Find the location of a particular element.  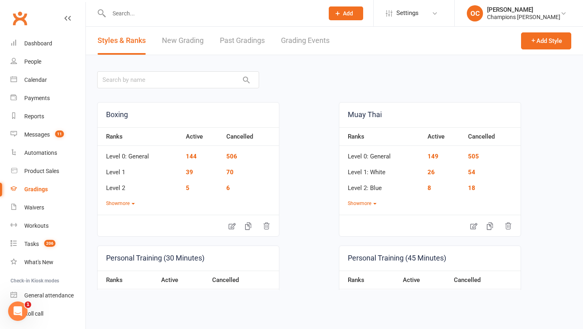

a: Workouts is located at coordinates (48, 225).